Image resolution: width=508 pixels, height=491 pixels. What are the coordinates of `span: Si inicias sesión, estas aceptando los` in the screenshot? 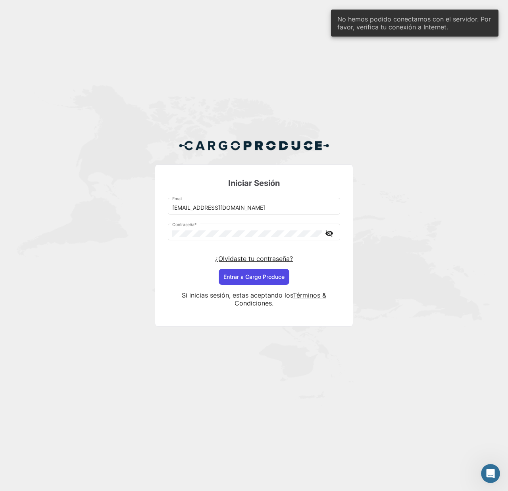 It's located at (237, 295).